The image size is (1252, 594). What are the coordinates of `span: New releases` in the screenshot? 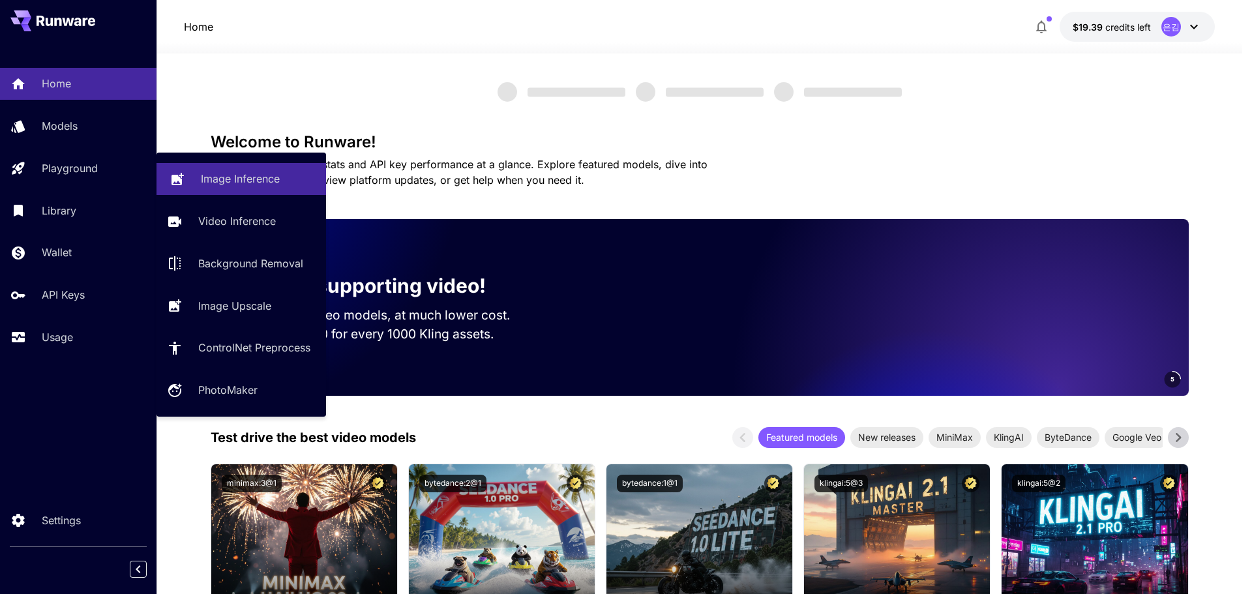 It's located at (887, 437).